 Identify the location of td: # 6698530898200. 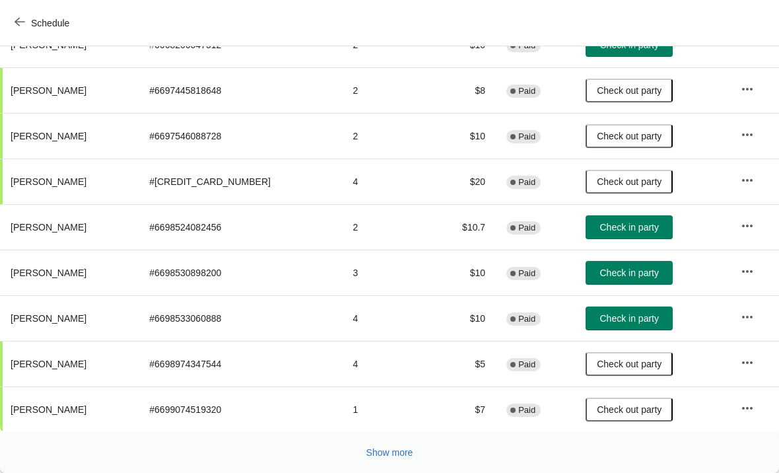
(240, 272).